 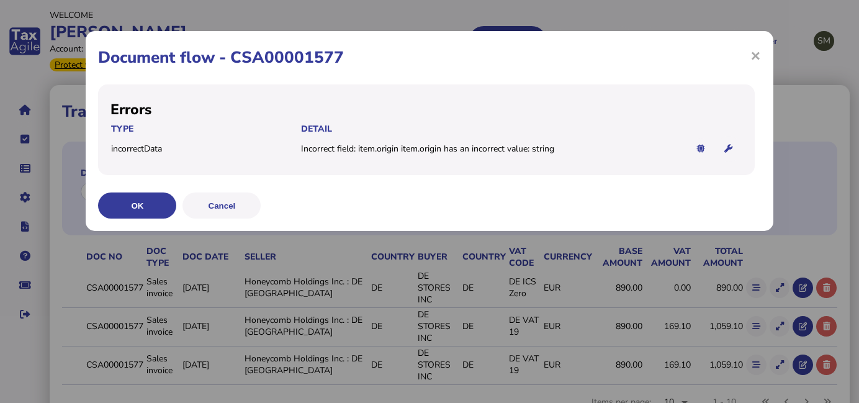 I want to click on h1: Document flow - CSA00001577, so click(x=429, y=57).